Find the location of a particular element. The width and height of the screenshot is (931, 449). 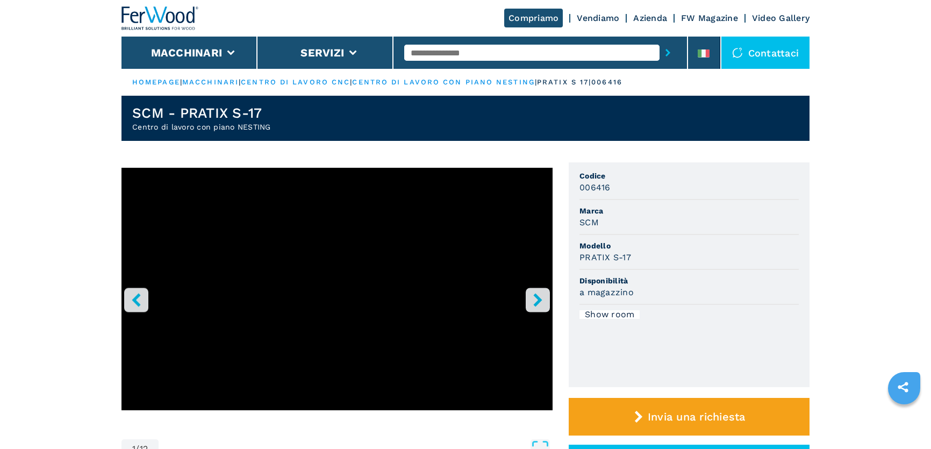

a: centro di lavoro cnc is located at coordinates (295, 82).